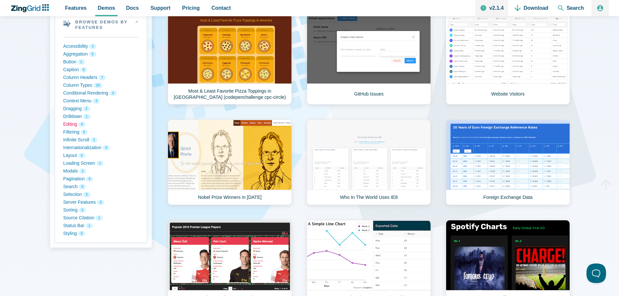 Image resolution: width=619 pixels, height=296 pixels. Describe the element at coordinates (369, 59) in the screenshot. I see `a: GitHub Issues` at that location.